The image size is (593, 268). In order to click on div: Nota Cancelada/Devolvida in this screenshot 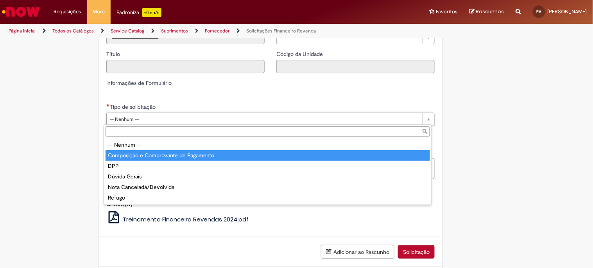, I will do `click(268, 187)`.